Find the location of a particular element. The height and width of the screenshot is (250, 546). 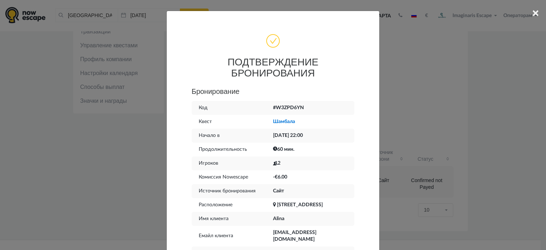

td: Продолжительность is located at coordinates (232, 149).